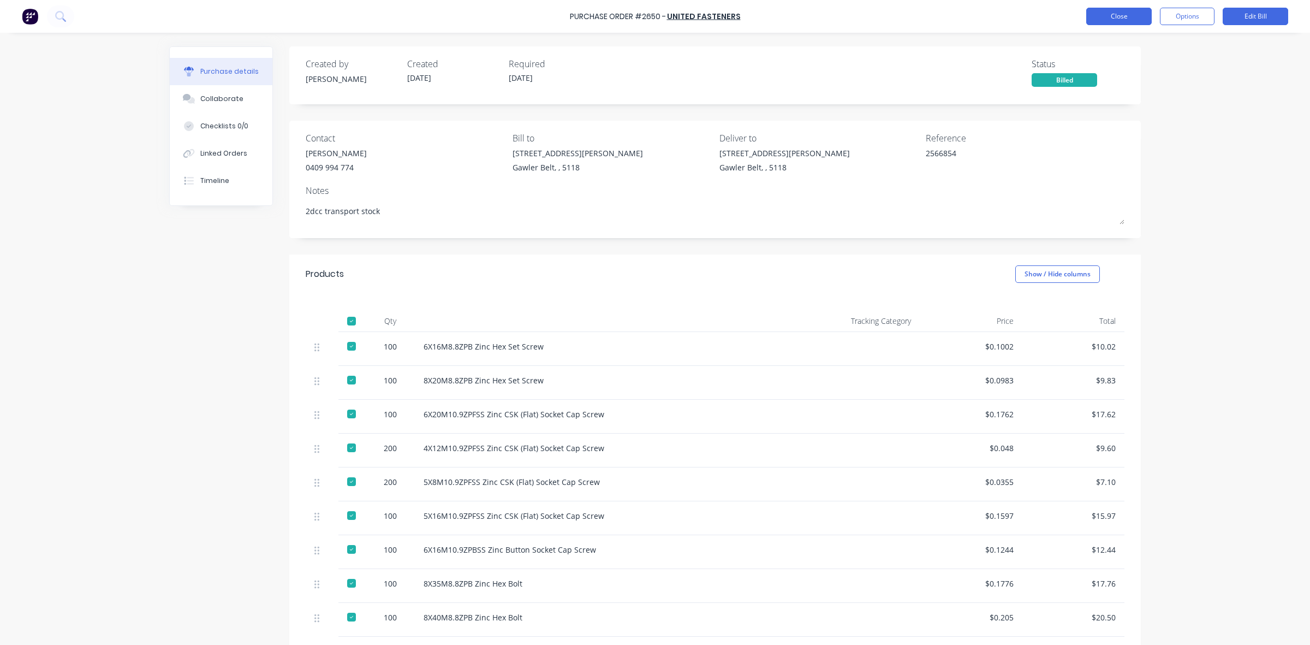  What do you see at coordinates (606, 617) in the screenshot?
I see `div: 8X40M8.8ZPB Zinc Hex Bolt` at bounding box center [606, 617].